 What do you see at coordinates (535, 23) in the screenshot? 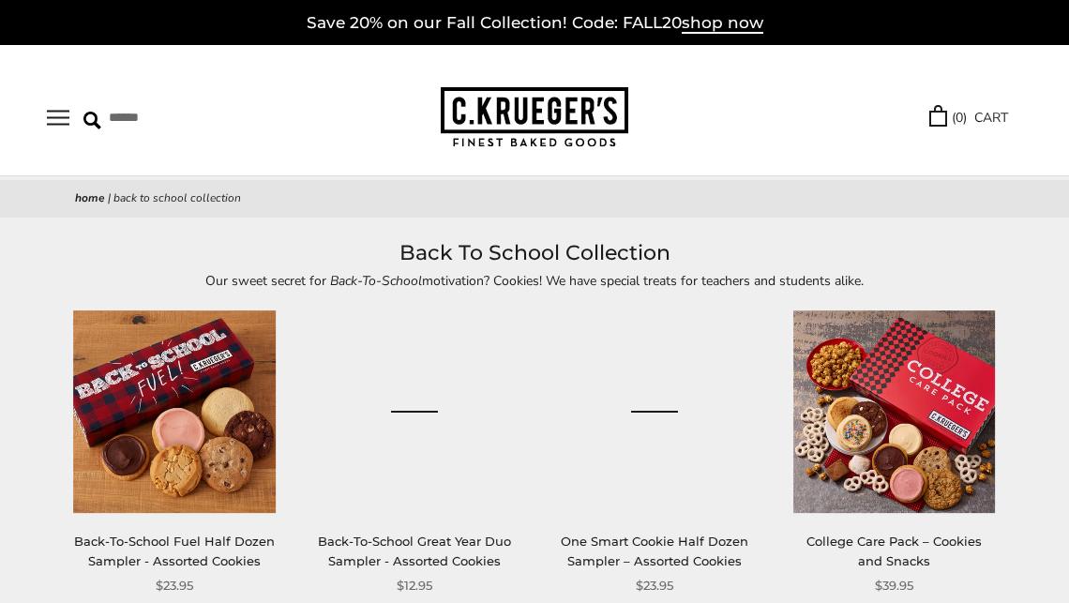
I see `a: Save 20% on our Fall Collection! Code: FALL20shop now` at bounding box center [535, 23].